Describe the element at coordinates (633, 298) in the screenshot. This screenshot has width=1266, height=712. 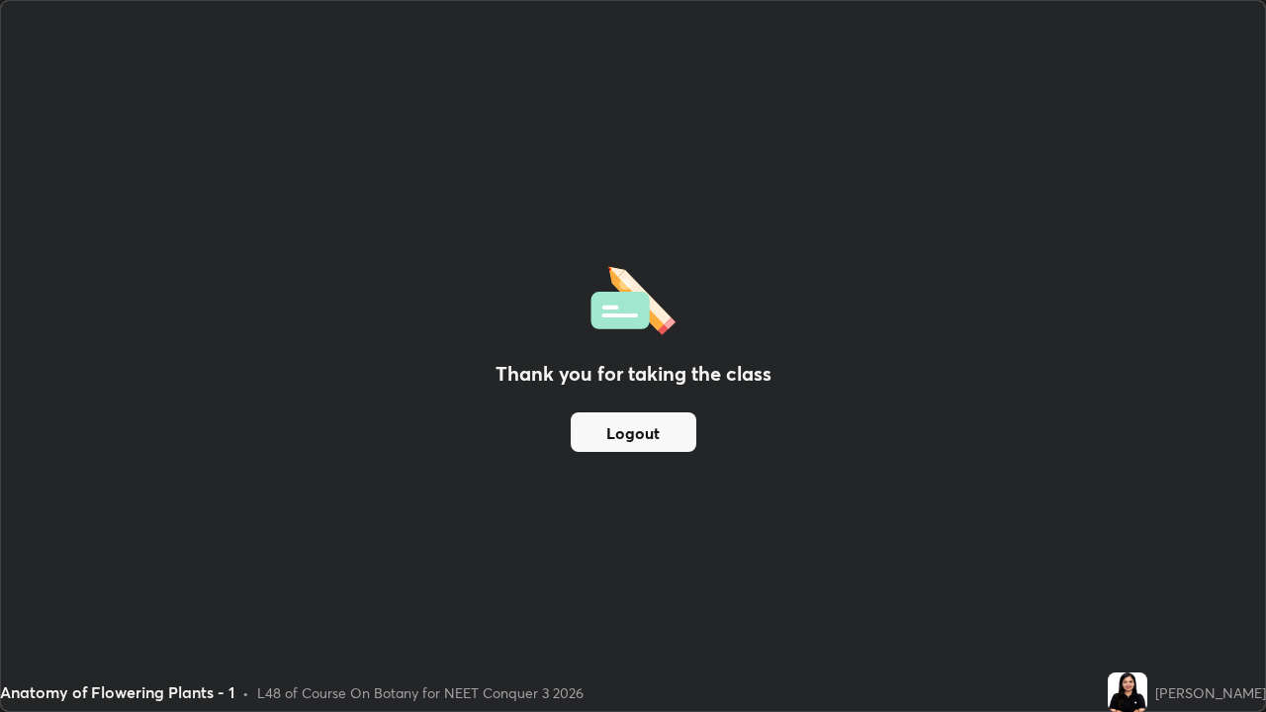
I see `img: offlineFeedback.1438e8b3.svg` at that location.